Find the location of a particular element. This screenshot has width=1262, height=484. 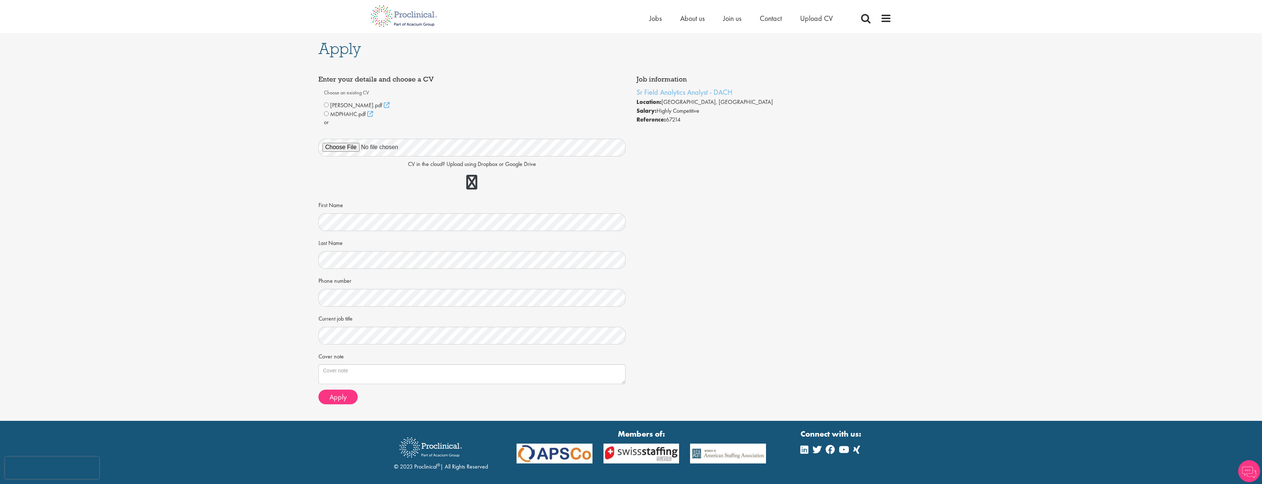

label: Current job title is located at coordinates (335, 317).